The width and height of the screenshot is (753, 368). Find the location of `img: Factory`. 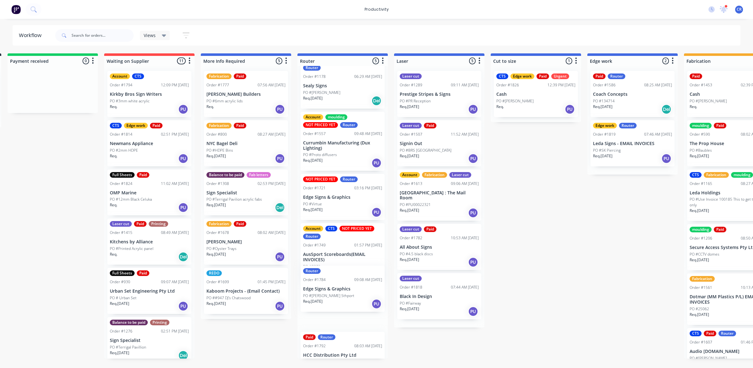

img: Factory is located at coordinates (16, 9).